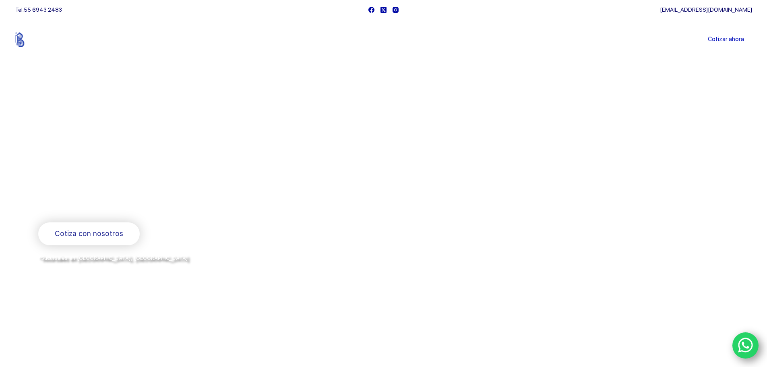 Image resolution: width=767 pixels, height=367 pixels. I want to click on a: X (Twitter), so click(383, 10).